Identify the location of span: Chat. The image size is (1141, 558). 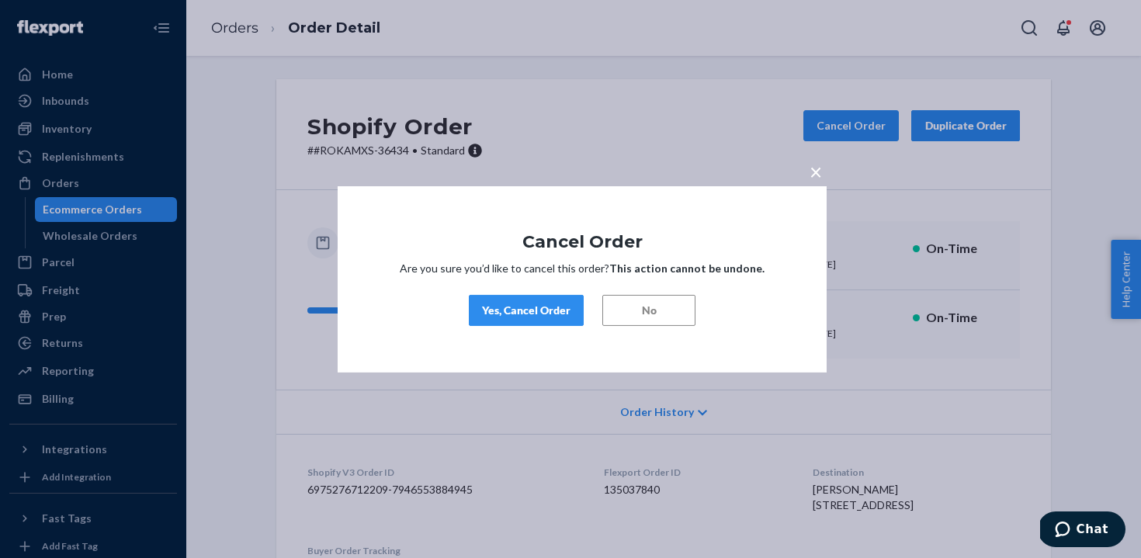
(52, 18).